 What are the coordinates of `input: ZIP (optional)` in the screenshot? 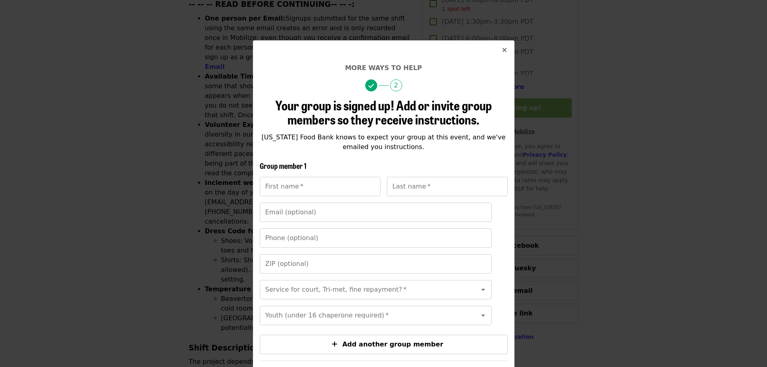 It's located at (376, 264).